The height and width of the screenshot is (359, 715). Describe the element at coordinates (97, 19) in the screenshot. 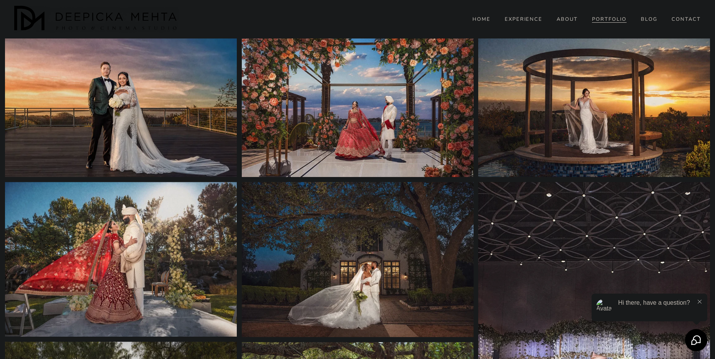

I see `a: Austin Wedding Photographer - Deepicka Mehta Photography &amp; Cinematography` at that location.